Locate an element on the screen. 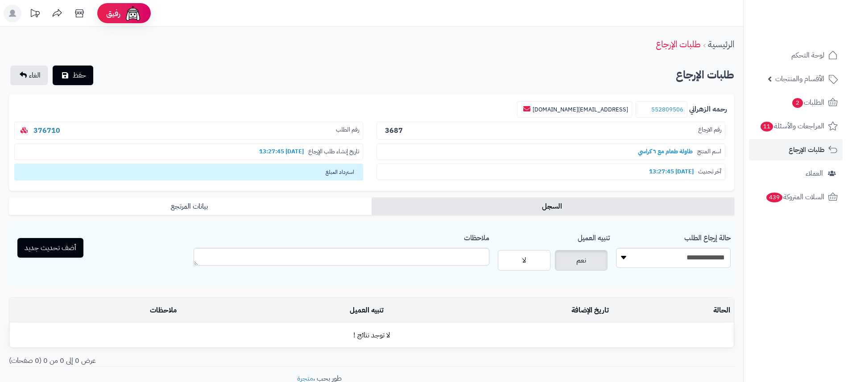 The height and width of the screenshot is (382, 848). label: حالة إرجاع الطلب is located at coordinates (708, 236).